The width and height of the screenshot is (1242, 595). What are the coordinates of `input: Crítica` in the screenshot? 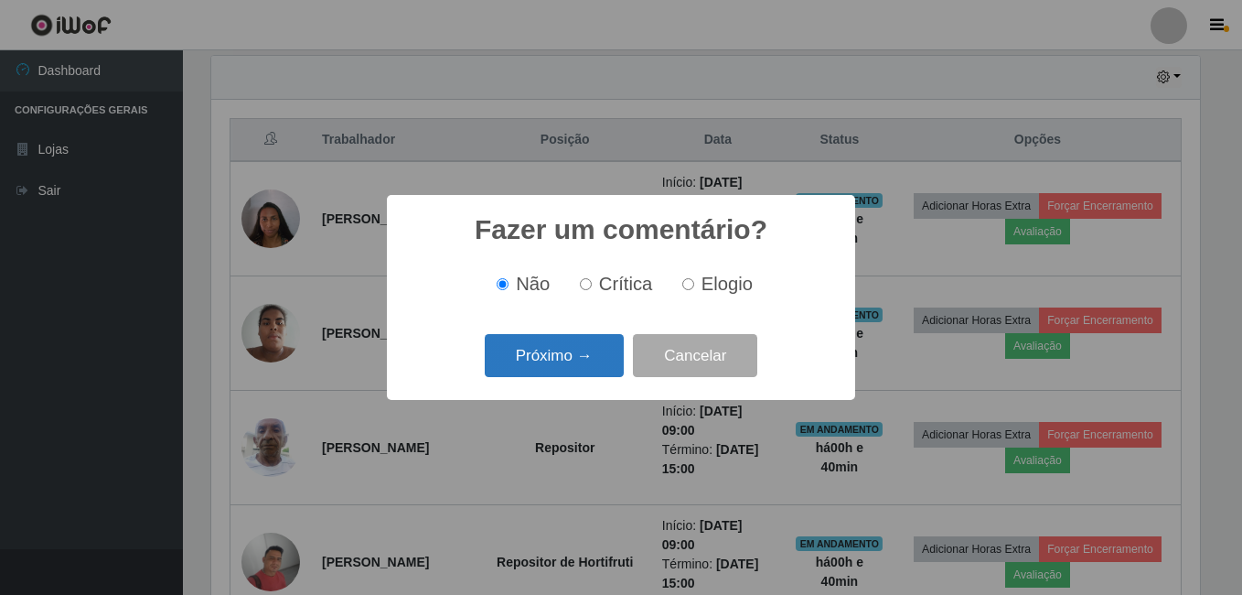 It's located at (585, 284).